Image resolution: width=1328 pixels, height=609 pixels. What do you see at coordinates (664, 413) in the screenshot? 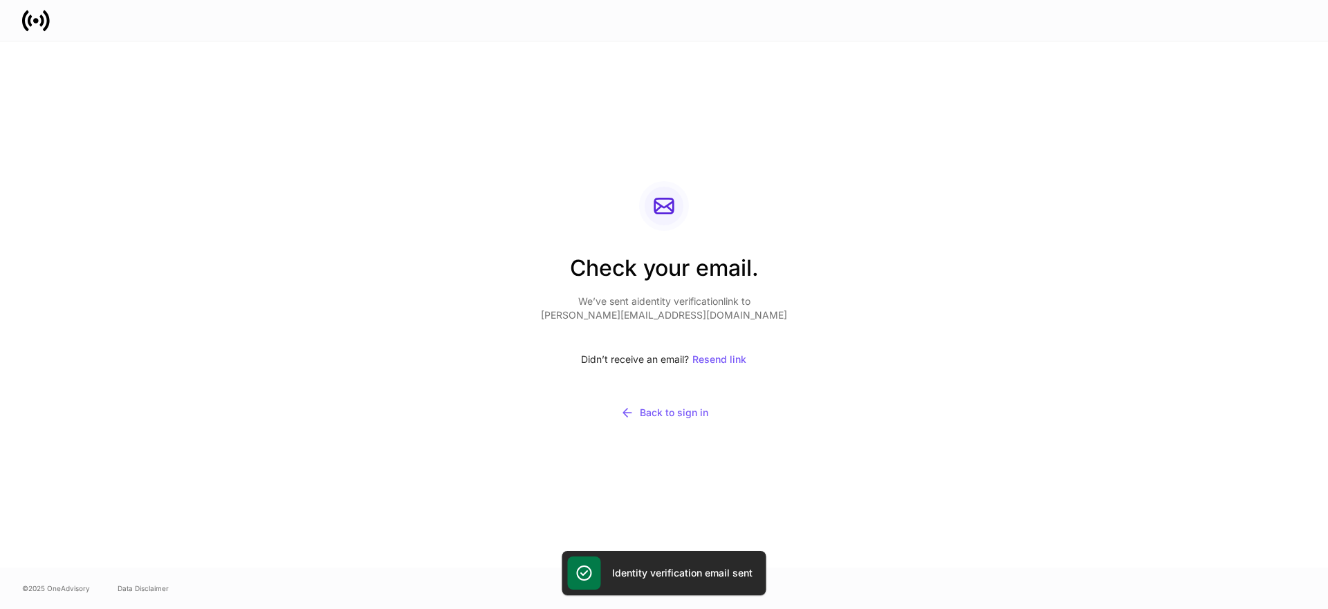
I see `button: Back to sign in` at bounding box center [664, 413].